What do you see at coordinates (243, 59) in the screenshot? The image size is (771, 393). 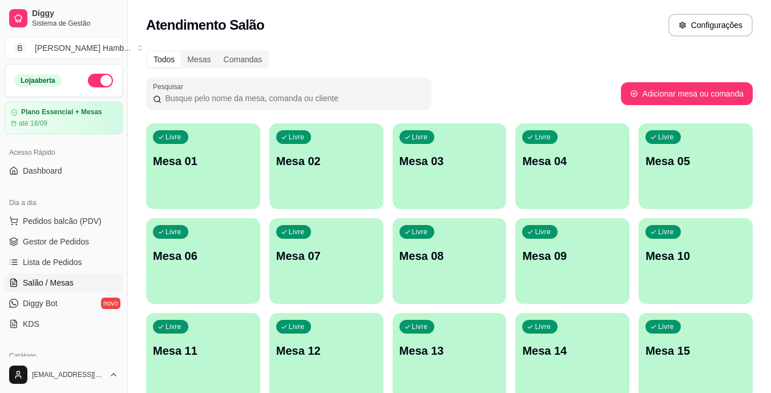 I see `div: Comandas` at bounding box center [243, 59].